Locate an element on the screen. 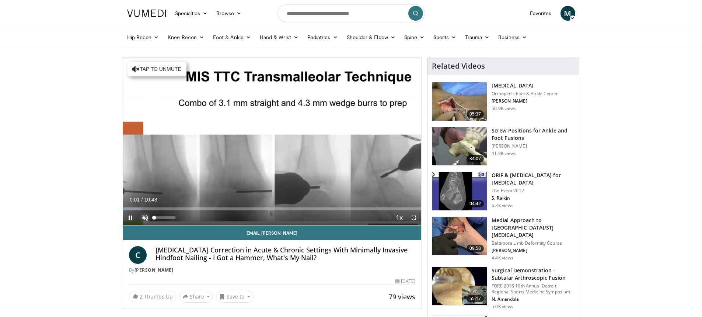 The width and height of the screenshot is (702, 317). a: Shoulder & Elbow is located at coordinates (371, 37).